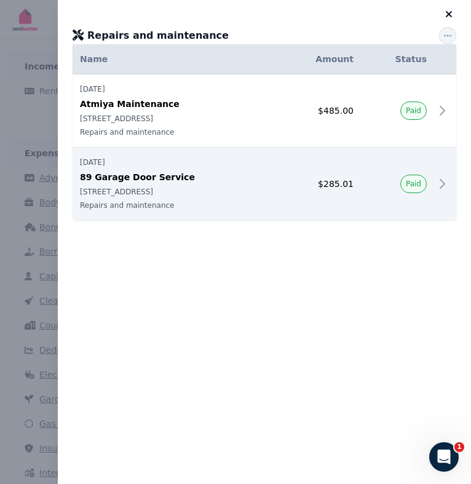 Image resolution: width=471 pixels, height=484 pixels. What do you see at coordinates (175, 59) in the screenshot?
I see `th: Name` at bounding box center [175, 59].